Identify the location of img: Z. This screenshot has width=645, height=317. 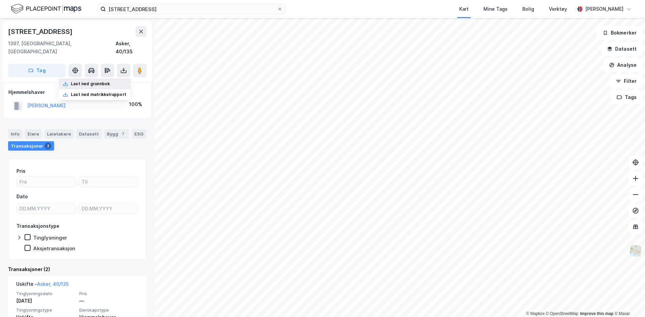
(635, 251).